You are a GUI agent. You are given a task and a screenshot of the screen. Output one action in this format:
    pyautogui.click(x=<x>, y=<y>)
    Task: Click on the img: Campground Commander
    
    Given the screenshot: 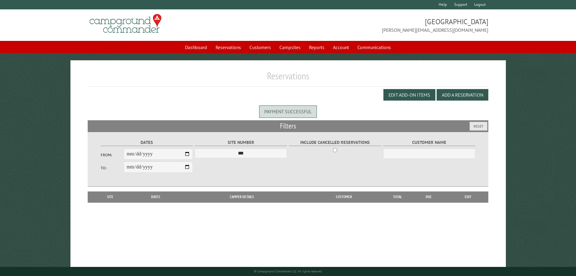 What is the action you would take?
    pyautogui.click(x=126, y=24)
    